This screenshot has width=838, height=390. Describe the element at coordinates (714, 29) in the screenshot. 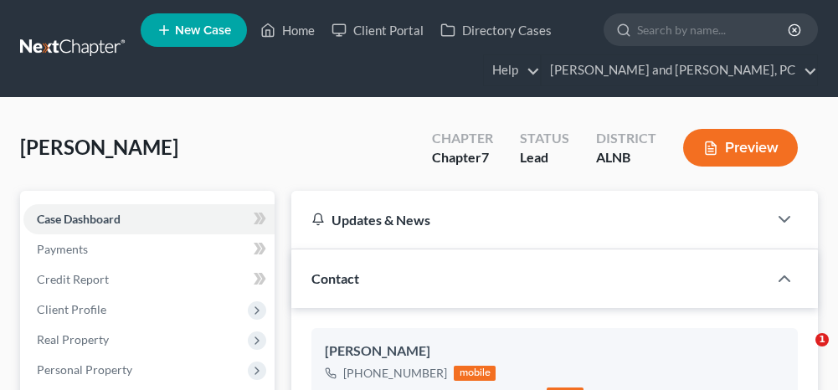

I see `input: Search by name...` at that location.